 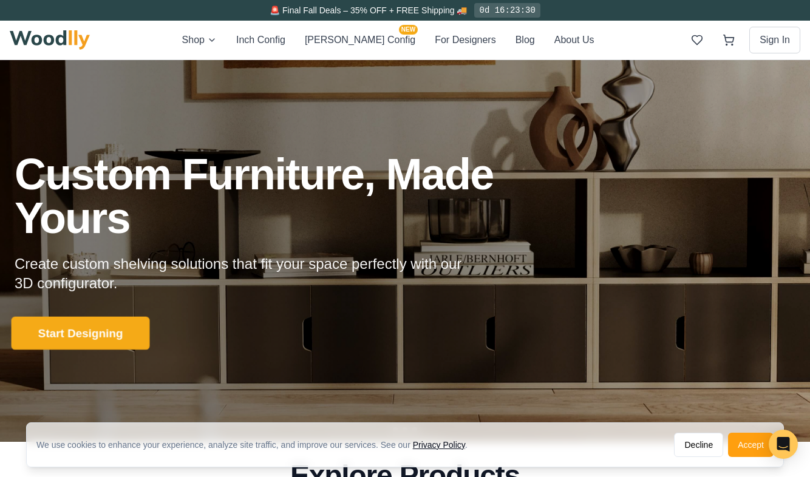 I want to click on div: 0d 16:23:30, so click(x=507, y=10).